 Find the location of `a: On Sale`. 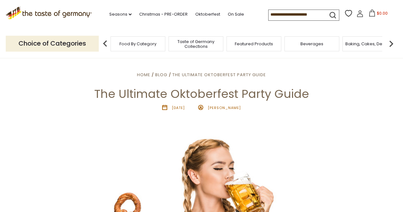

a: On Sale is located at coordinates (236, 14).